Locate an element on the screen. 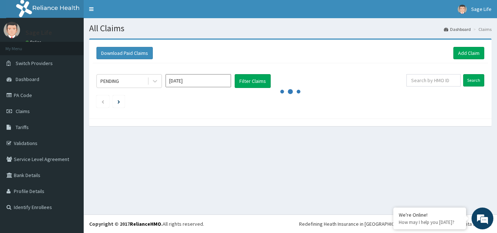  button: Filter Claims is located at coordinates (253, 81).